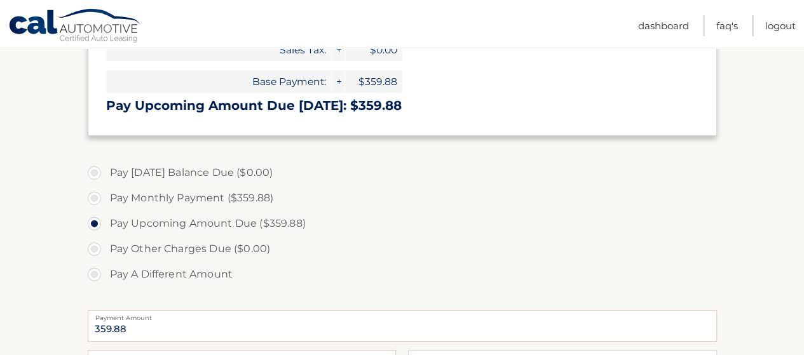 This screenshot has height=355, width=804. What do you see at coordinates (219, 81) in the screenshot?
I see `span: Base Payment:` at bounding box center [219, 81].